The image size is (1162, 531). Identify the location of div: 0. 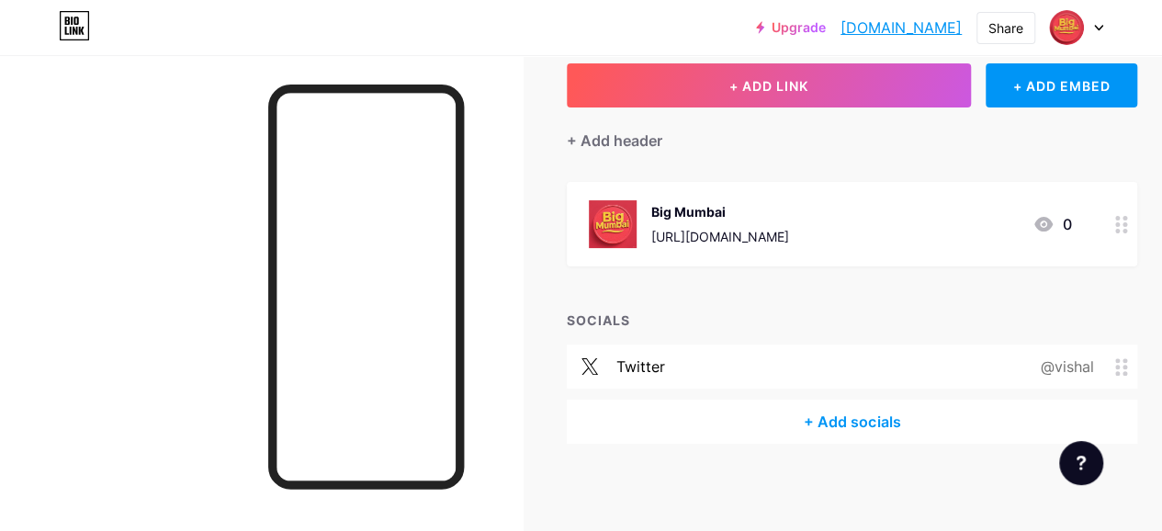
(1052, 224).